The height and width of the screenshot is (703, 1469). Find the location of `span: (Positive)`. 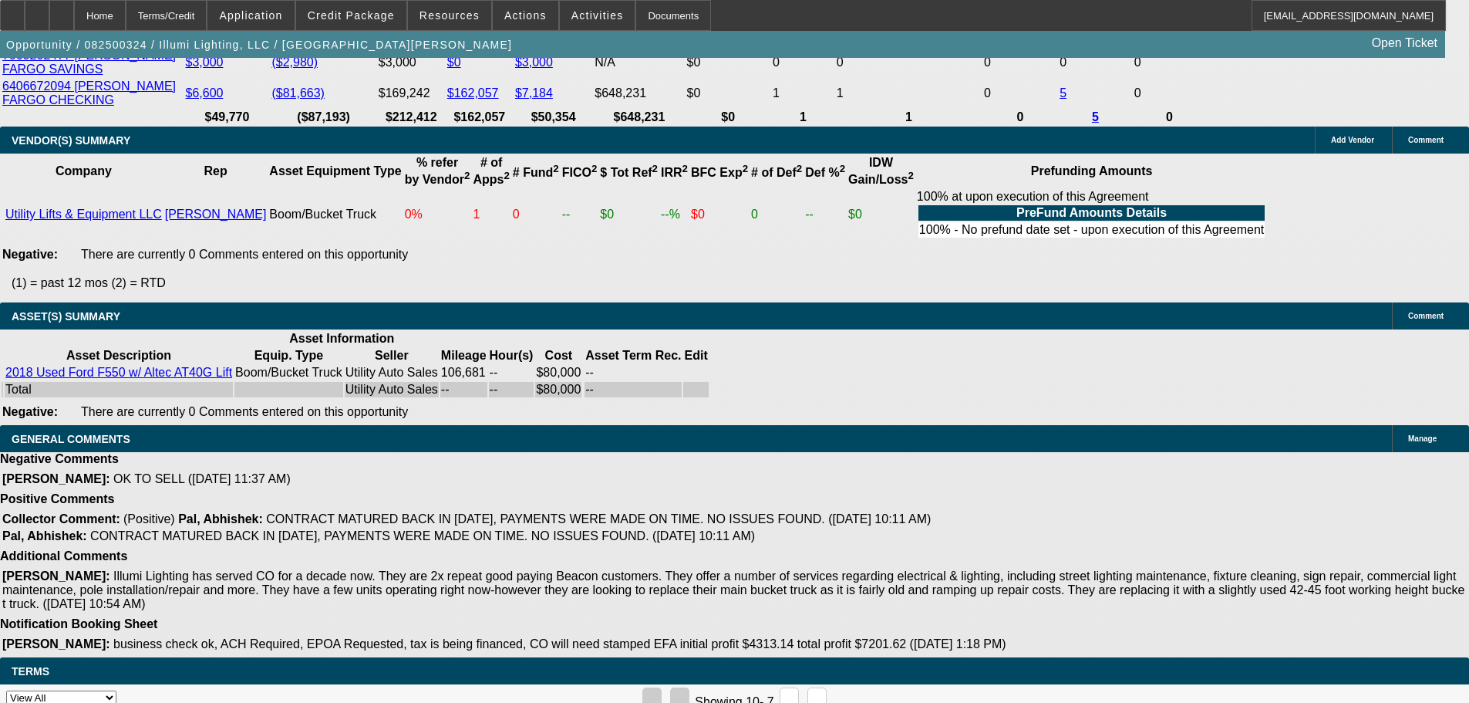

span: (Positive) is located at coordinates (149, 518).